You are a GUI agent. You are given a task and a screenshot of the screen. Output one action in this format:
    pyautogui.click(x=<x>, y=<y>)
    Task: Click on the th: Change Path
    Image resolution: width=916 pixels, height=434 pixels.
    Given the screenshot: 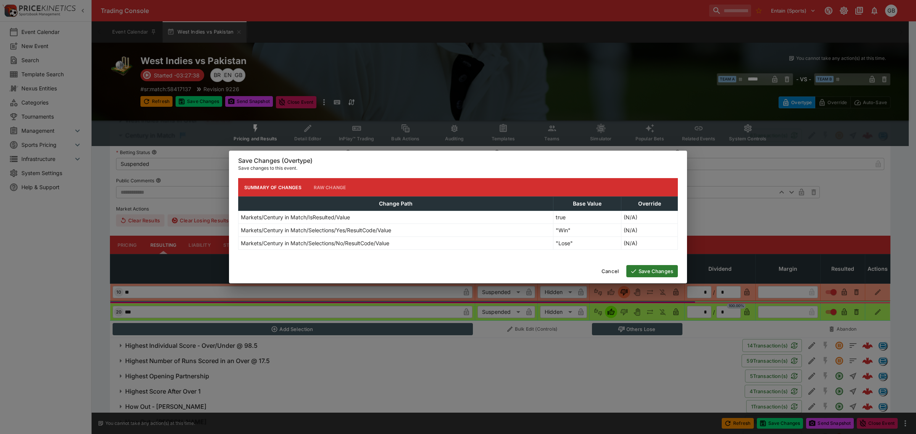 What is the action you would take?
    pyautogui.click(x=396, y=204)
    